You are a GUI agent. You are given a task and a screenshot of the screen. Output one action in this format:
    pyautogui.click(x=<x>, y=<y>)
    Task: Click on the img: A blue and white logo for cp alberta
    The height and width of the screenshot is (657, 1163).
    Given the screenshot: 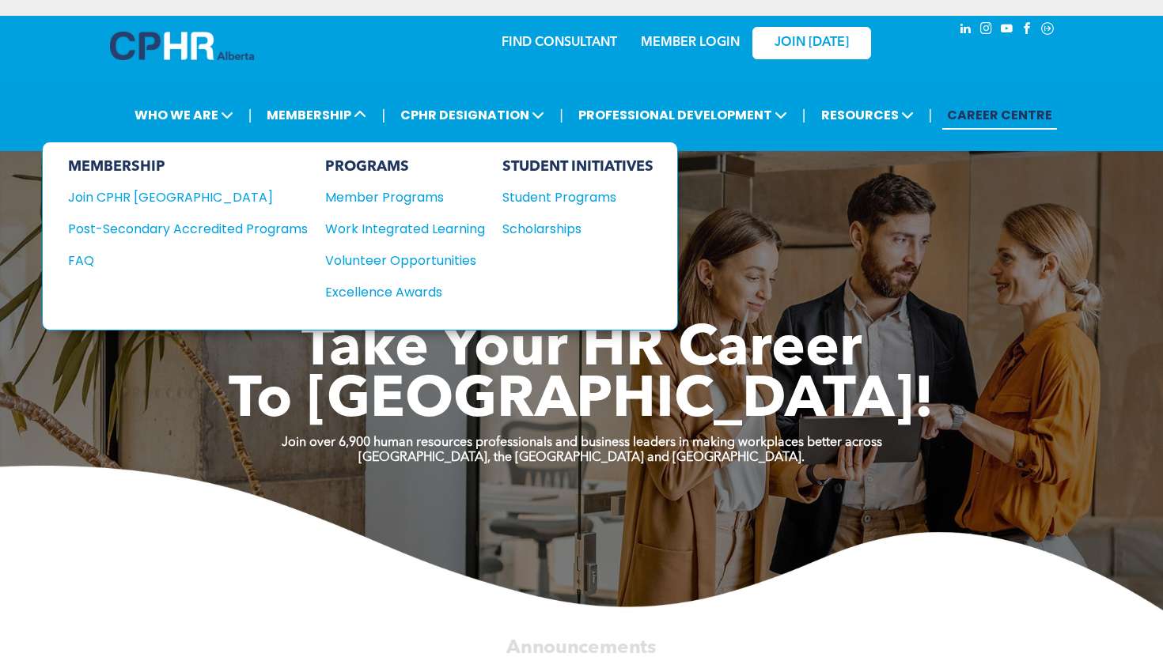 What is the action you would take?
    pyautogui.click(x=182, y=46)
    